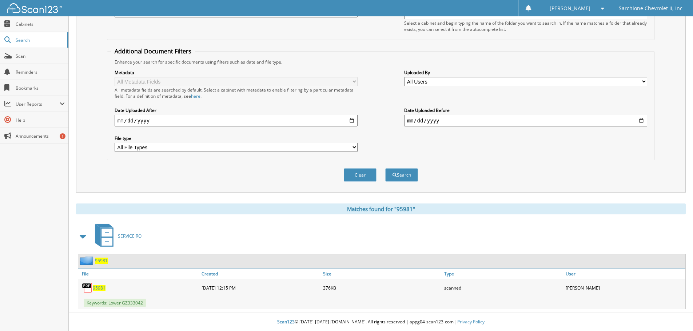  Describe the element at coordinates (236, 110) in the screenshot. I see `label: Date Uploaded After` at that location.